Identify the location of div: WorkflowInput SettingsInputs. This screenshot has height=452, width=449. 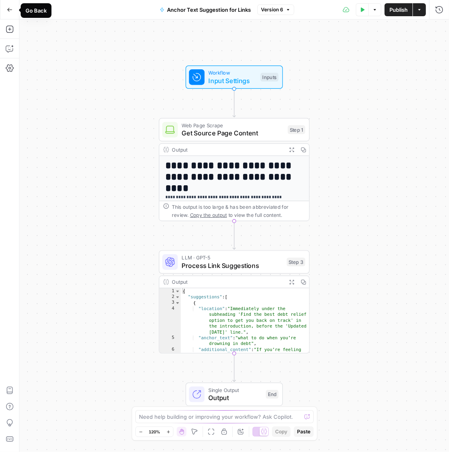
(234, 77).